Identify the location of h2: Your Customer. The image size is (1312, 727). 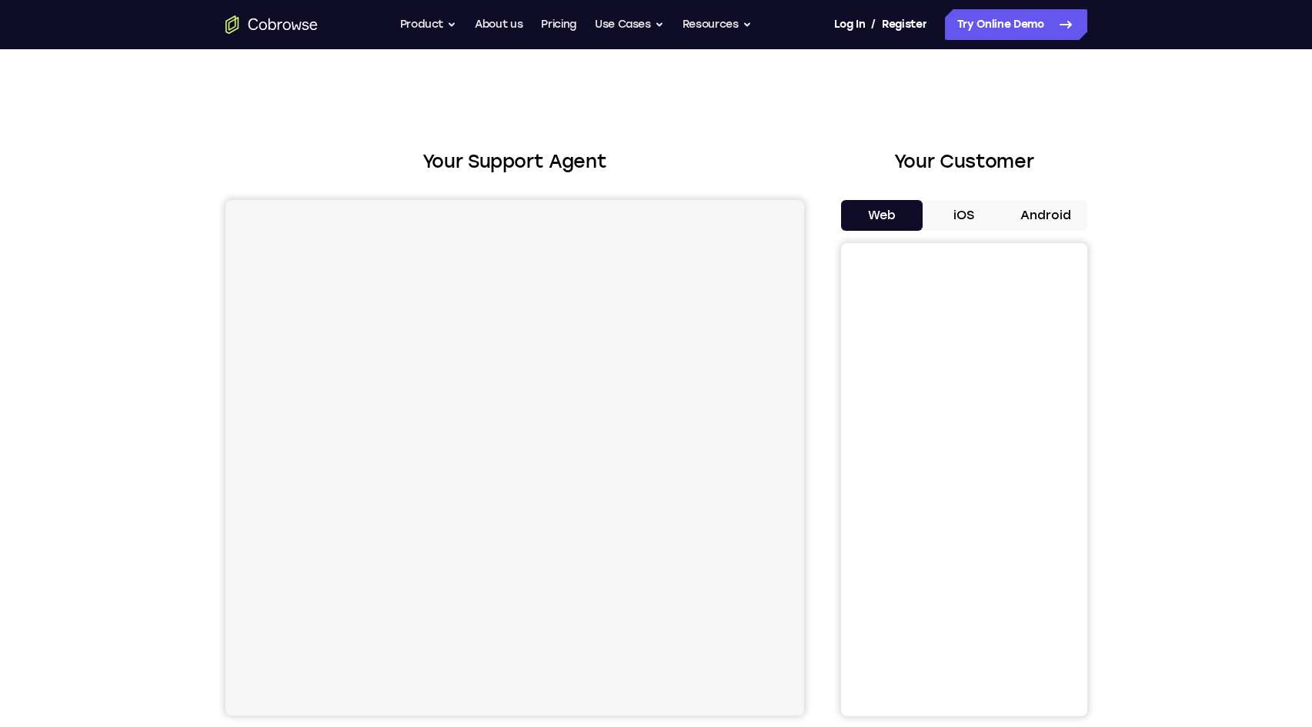
(964, 162).